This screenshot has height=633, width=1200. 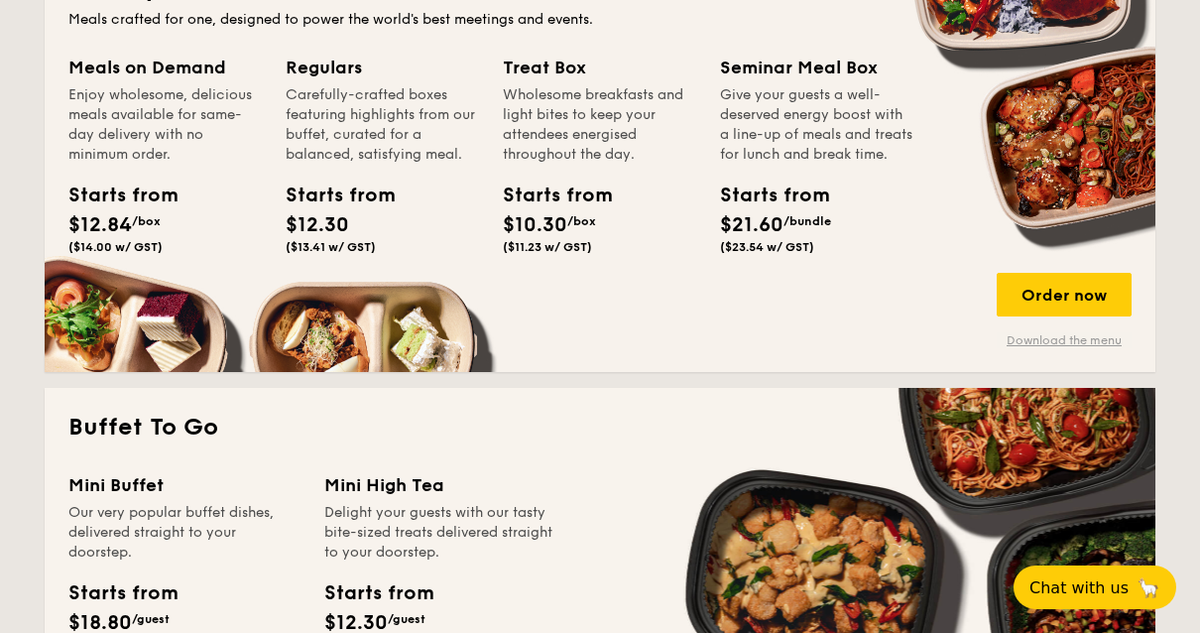 I want to click on span: ($14.00 w/ GST), so click(x=115, y=247).